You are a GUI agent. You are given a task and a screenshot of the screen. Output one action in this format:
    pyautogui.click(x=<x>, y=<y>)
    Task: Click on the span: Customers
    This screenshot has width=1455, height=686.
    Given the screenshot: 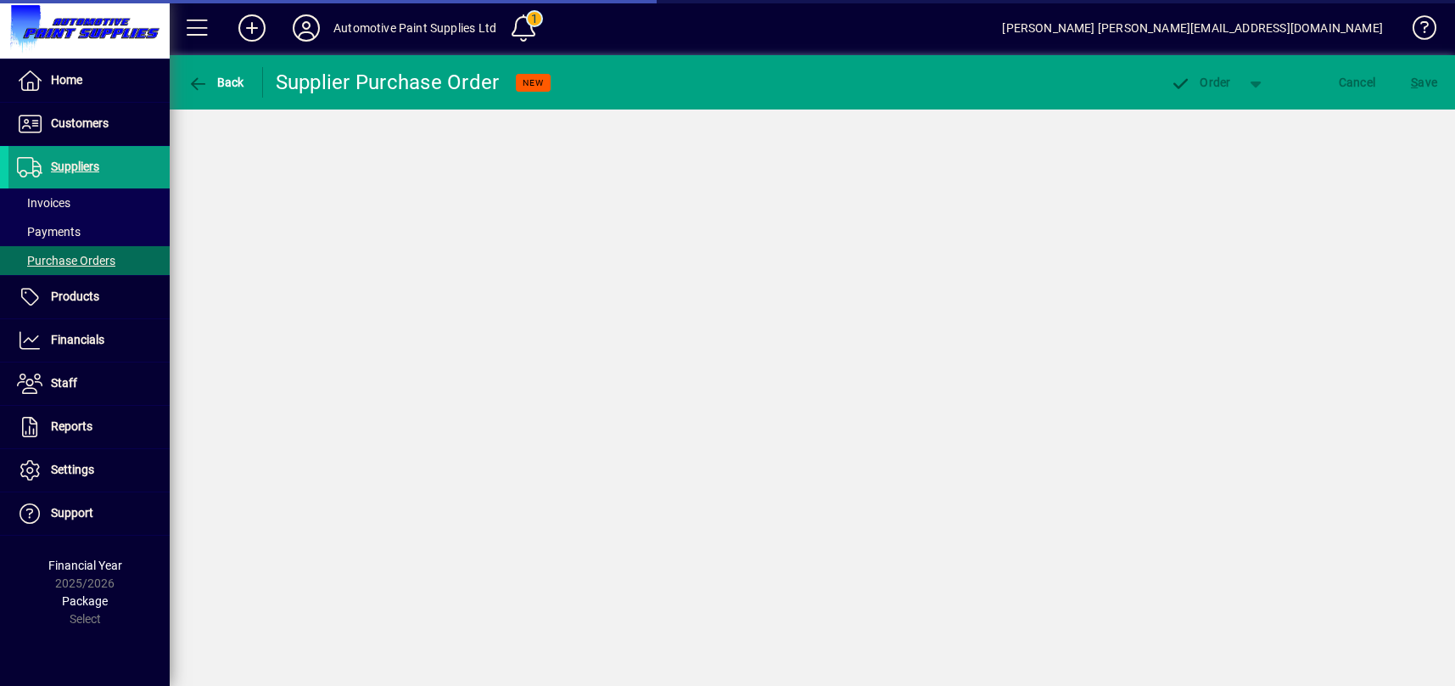 What is the action you would take?
    pyautogui.click(x=80, y=123)
    